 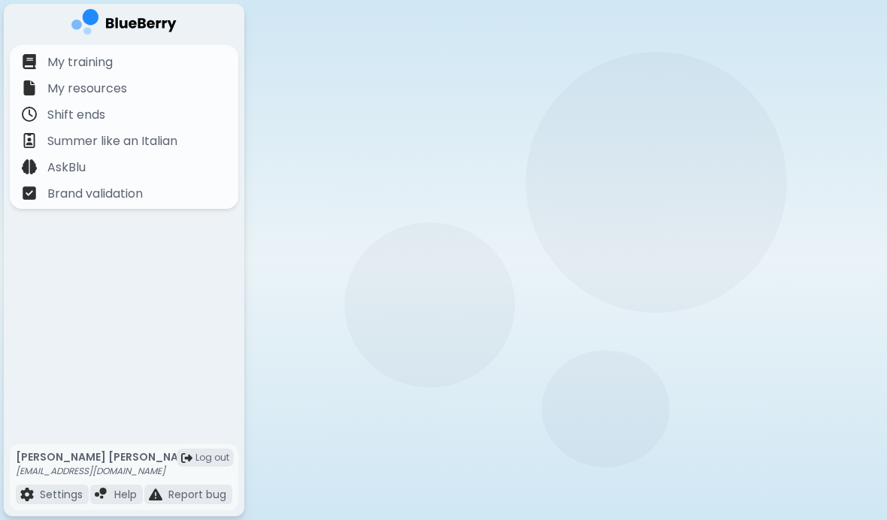 What do you see at coordinates (212, 458) in the screenshot?
I see `span: Log out` at bounding box center [212, 458].